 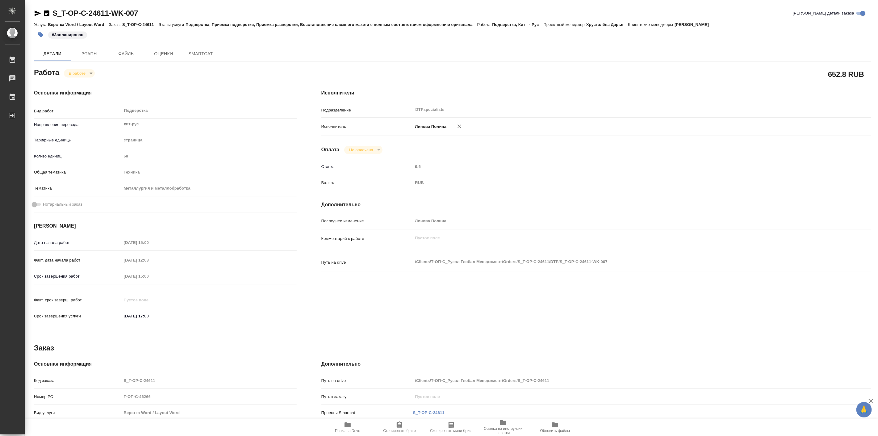 What do you see at coordinates (78, 413) in the screenshot?
I see `p: Вид услуги` at bounding box center [78, 413].